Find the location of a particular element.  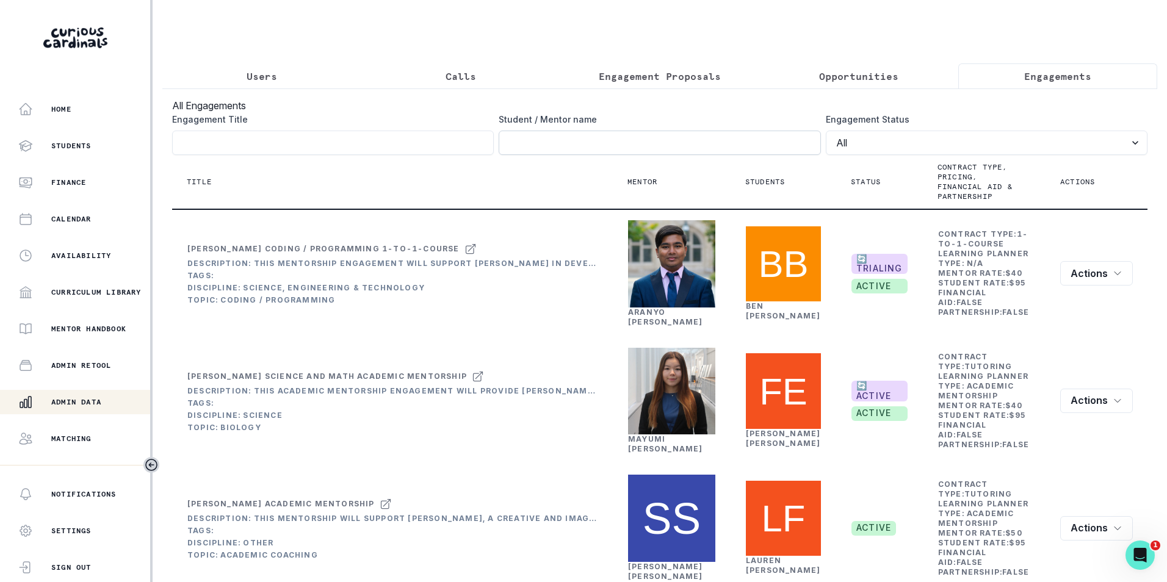

p: Curriculum Library is located at coordinates (96, 292).